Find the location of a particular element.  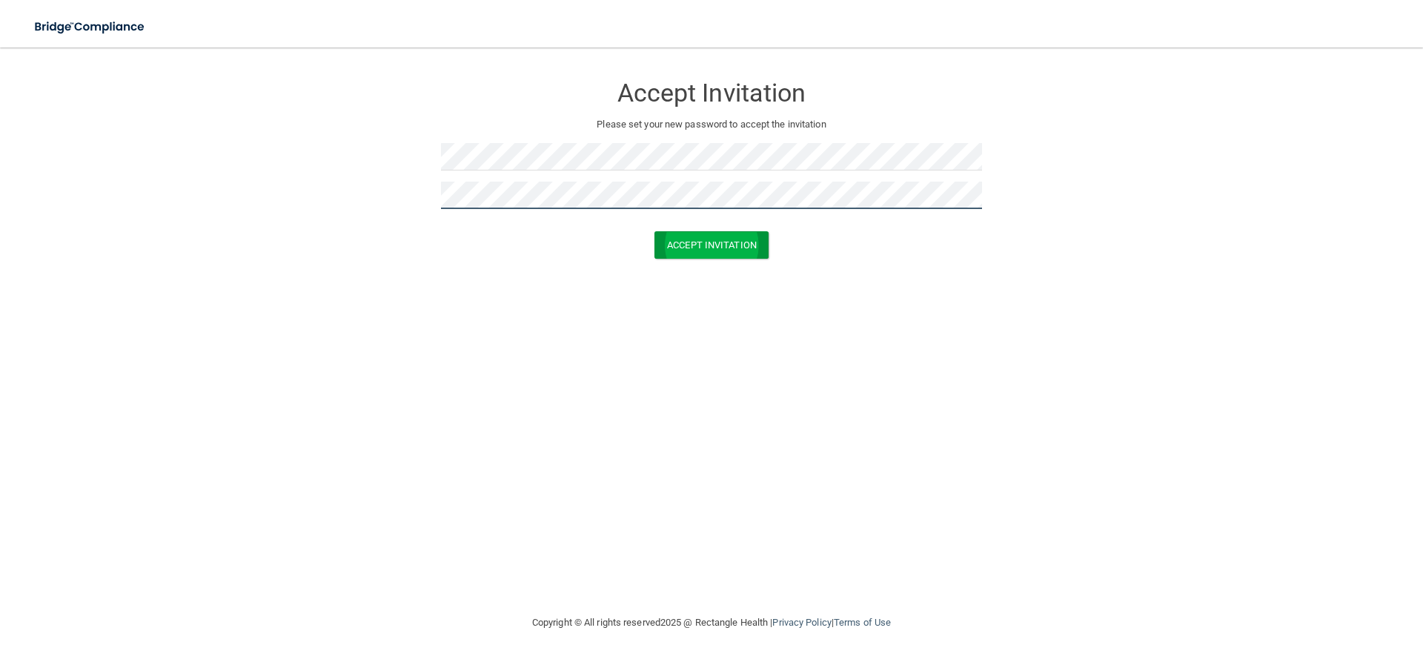

h3: Accept Invitation is located at coordinates (712, 93).